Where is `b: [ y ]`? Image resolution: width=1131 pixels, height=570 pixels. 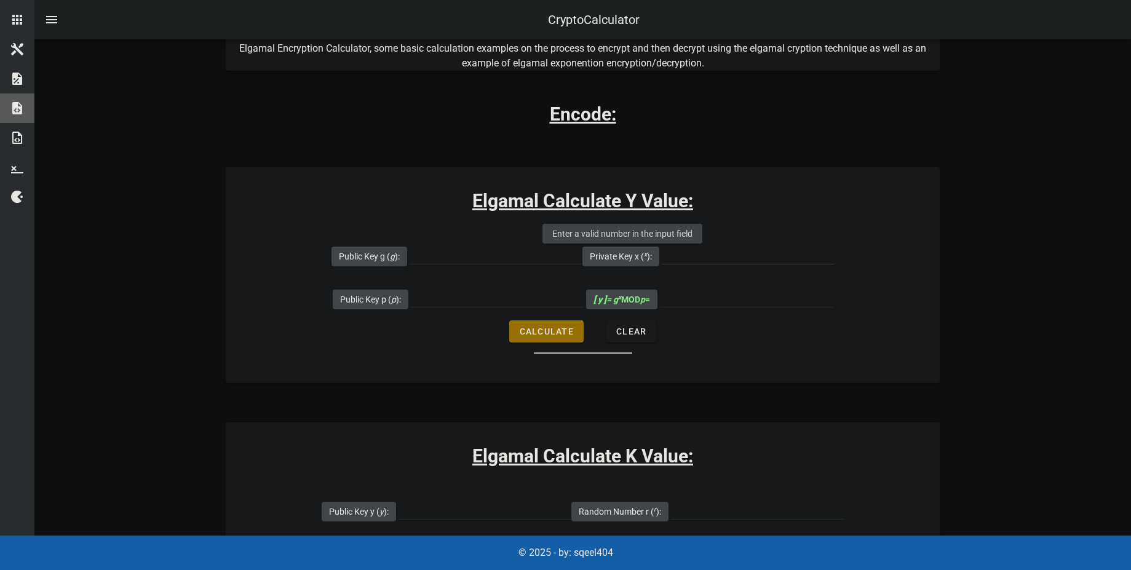 b: [ y ] is located at coordinates (600, 300).